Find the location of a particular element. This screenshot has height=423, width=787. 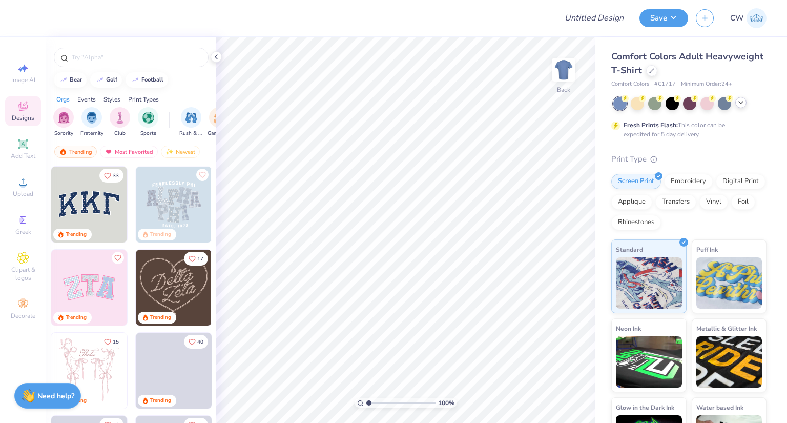

img: 3b9aba4f-e317-4aa7-a679-c95a879539bd is located at coordinates (89, 204).